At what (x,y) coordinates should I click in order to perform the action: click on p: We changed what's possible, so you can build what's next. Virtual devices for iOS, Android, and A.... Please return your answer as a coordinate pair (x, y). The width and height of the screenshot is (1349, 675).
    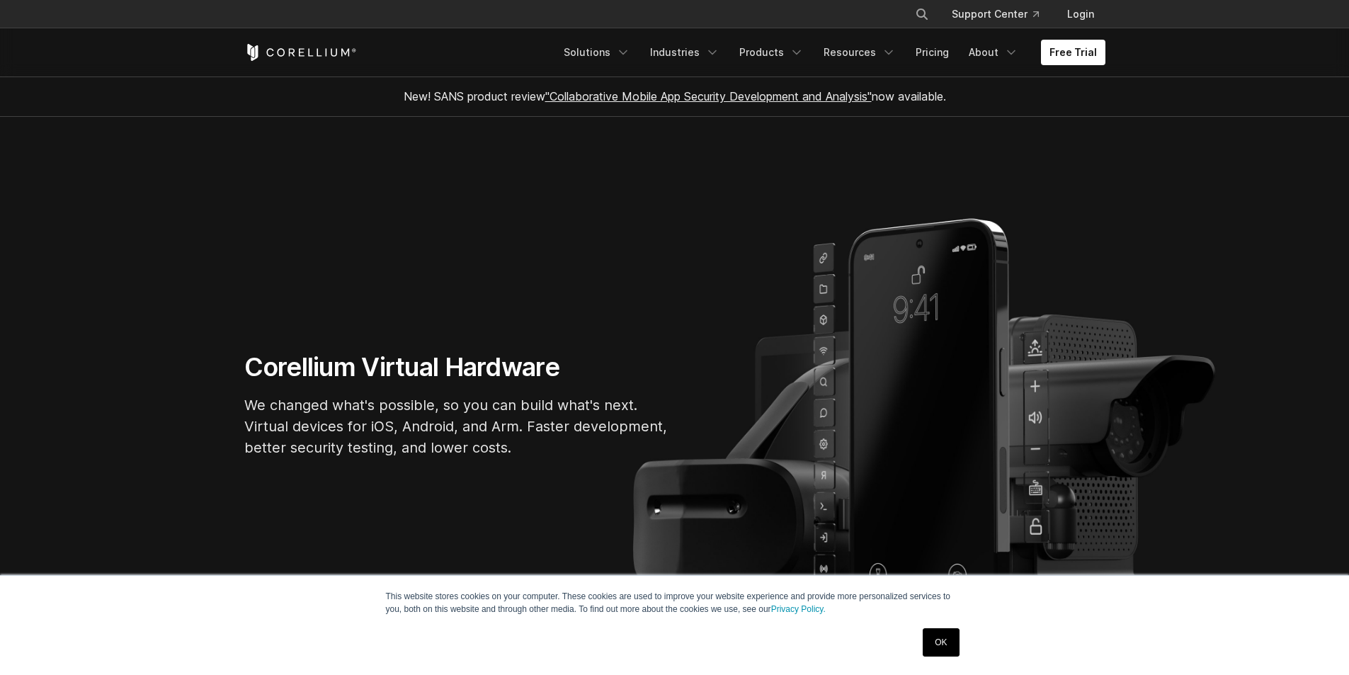
    Looking at the image, I should click on (457, 426).